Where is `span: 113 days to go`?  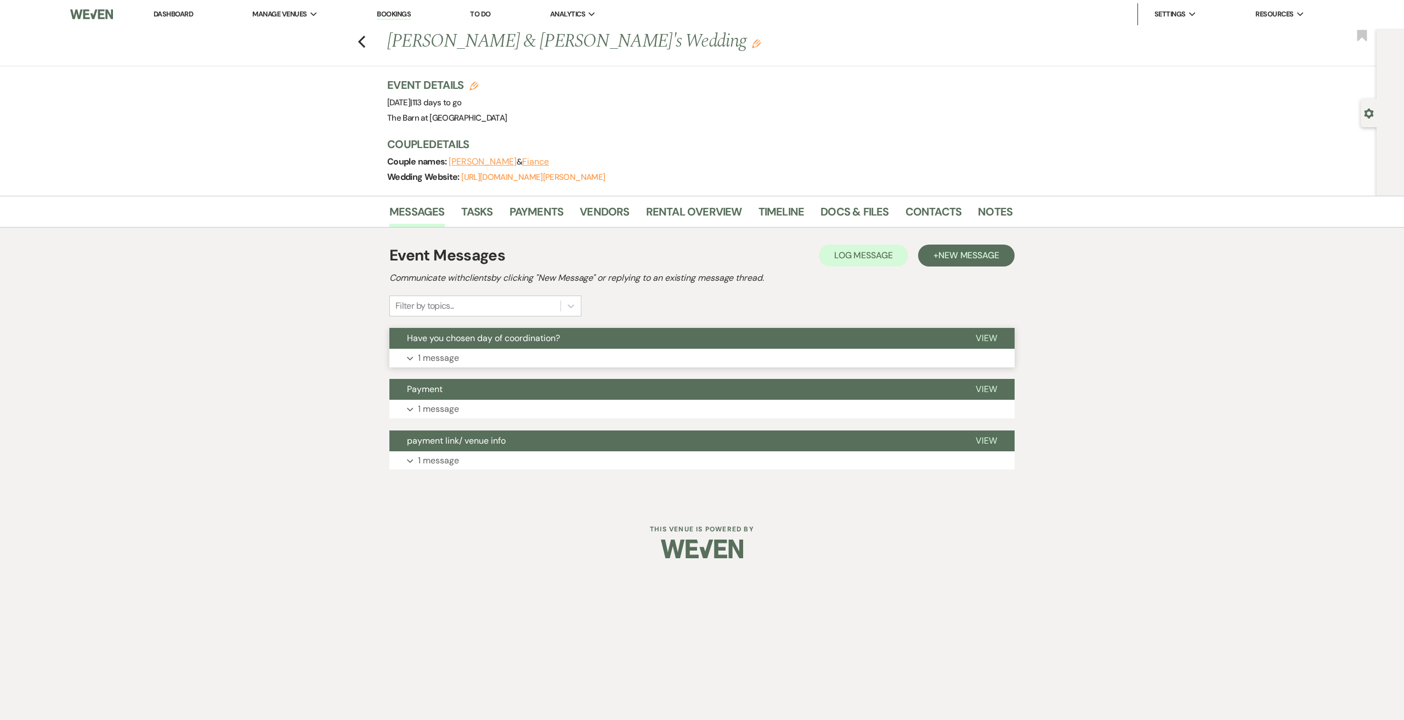
span: 113 days to go is located at coordinates (437, 103).